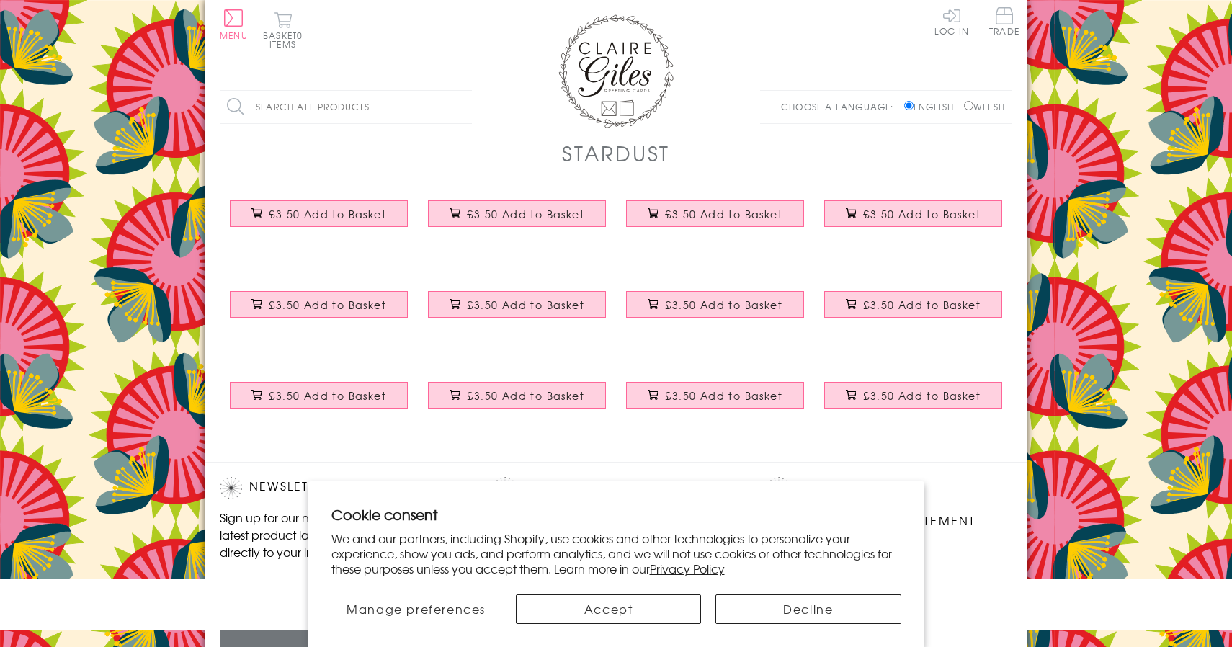 The height and width of the screenshot is (647, 1232). I want to click on span: Manage preferences, so click(416, 609).